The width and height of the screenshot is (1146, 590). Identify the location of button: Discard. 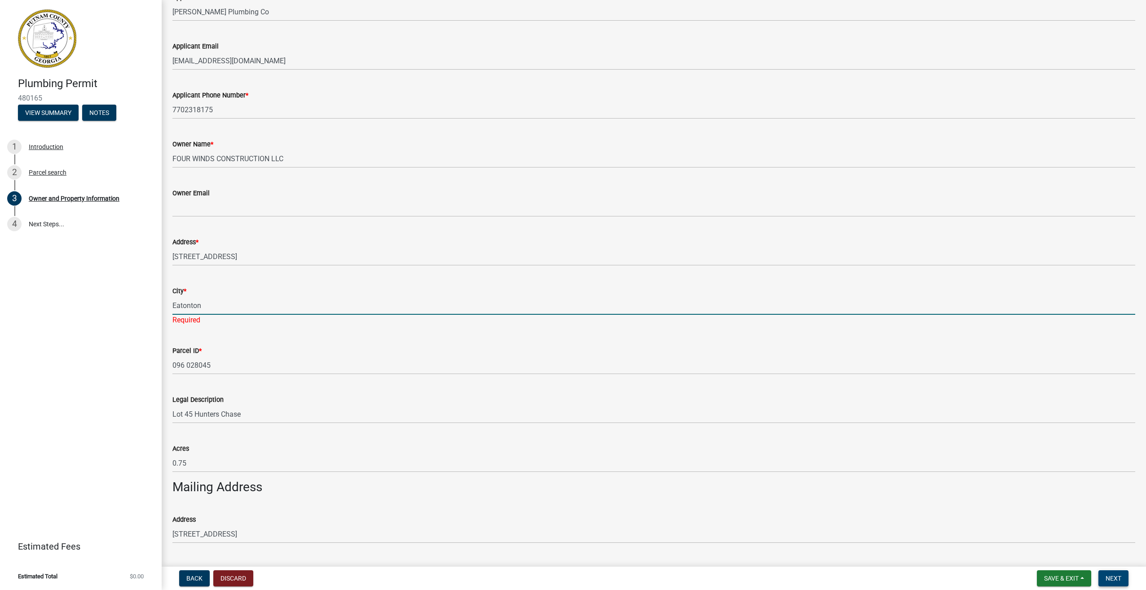
(233, 579).